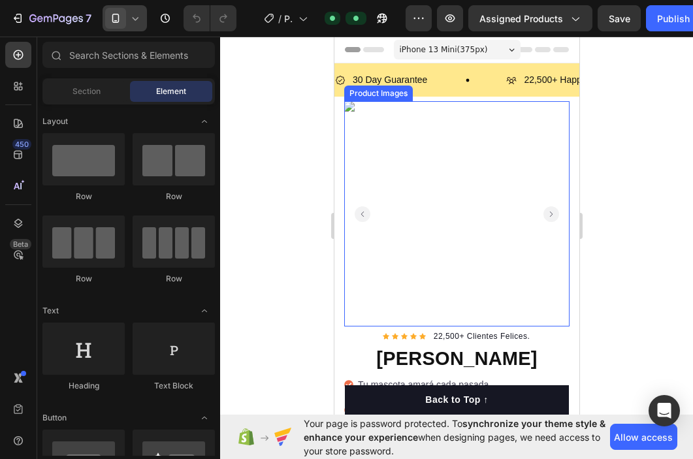 The height and width of the screenshot is (459, 693). I want to click on div: Product Images, so click(44, 57).